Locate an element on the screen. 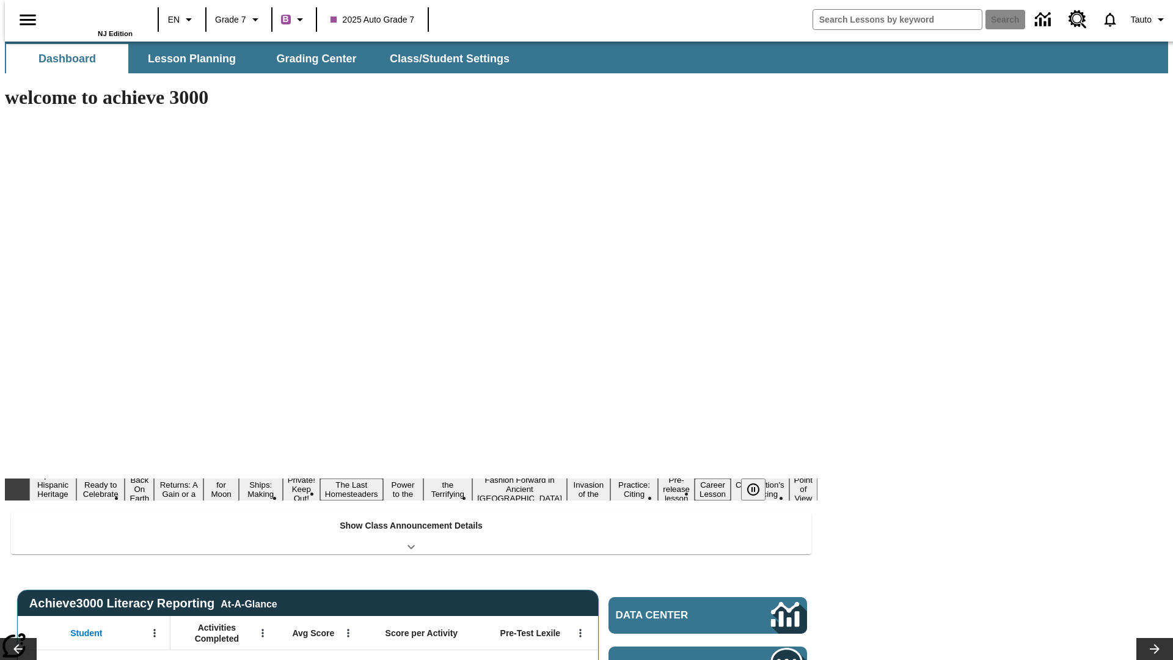 This screenshot has height=660, width=1173. button: Language: EN, Select a language is located at coordinates (182, 20).